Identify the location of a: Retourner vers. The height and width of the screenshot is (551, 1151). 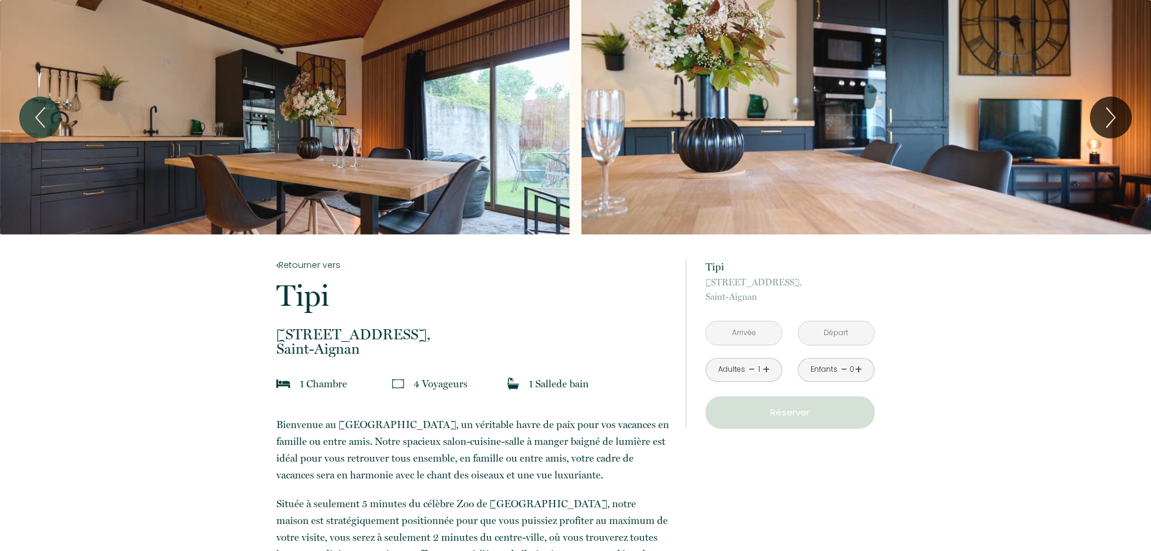
(473, 265).